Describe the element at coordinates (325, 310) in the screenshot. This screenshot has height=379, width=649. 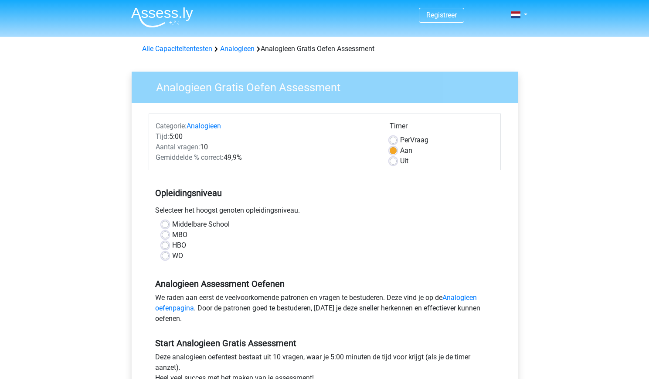
I see `div: We raden aan eerst de veelvoorkomende patronen en vragen te bestuderen. Deze vind je op de . Door...` at that location.